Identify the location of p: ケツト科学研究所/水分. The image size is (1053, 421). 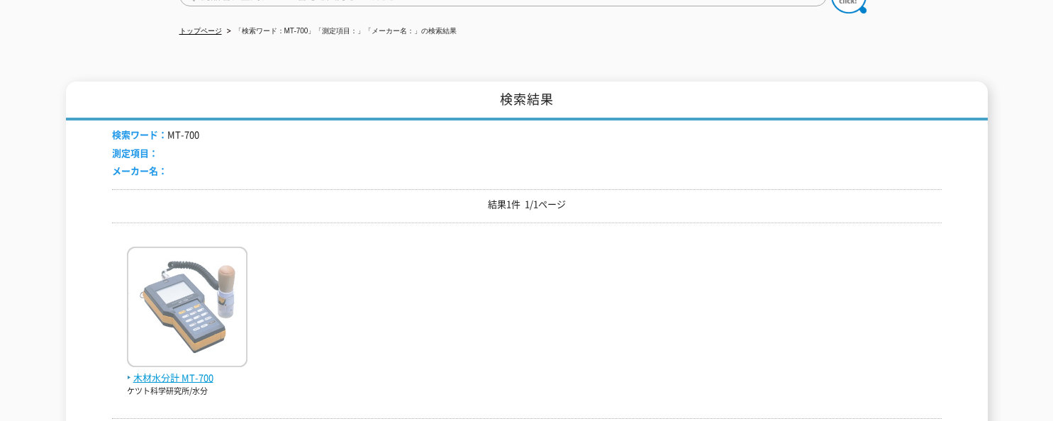
(187, 392).